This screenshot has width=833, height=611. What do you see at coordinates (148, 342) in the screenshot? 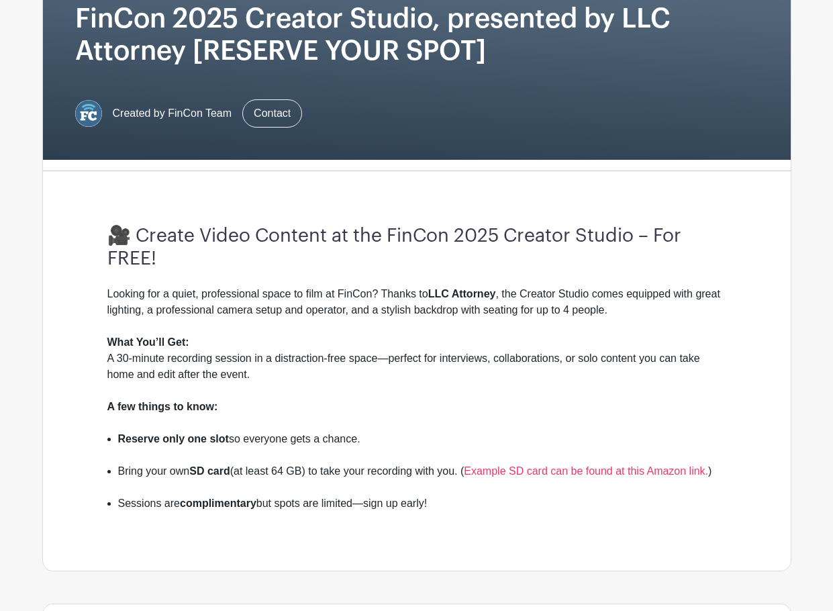
I see `strong: What You’ll Get:` at bounding box center [148, 342].